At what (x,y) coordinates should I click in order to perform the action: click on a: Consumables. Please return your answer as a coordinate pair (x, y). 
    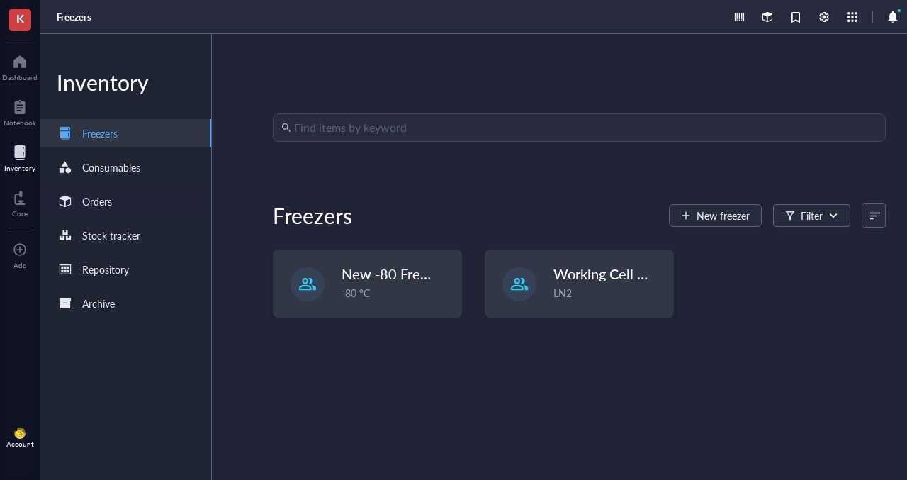
    Looking at the image, I should click on (125, 167).